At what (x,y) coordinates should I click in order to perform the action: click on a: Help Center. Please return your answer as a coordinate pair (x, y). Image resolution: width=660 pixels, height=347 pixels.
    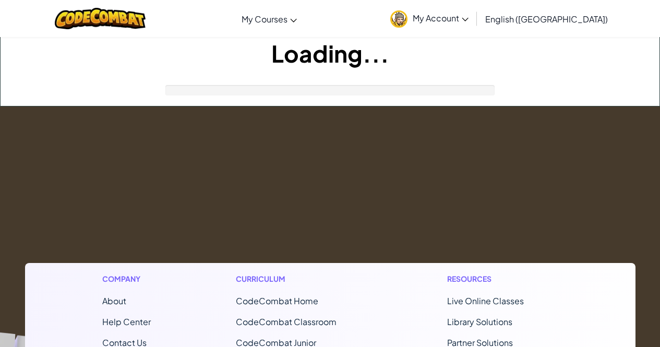
    Looking at the image, I should click on (126, 321).